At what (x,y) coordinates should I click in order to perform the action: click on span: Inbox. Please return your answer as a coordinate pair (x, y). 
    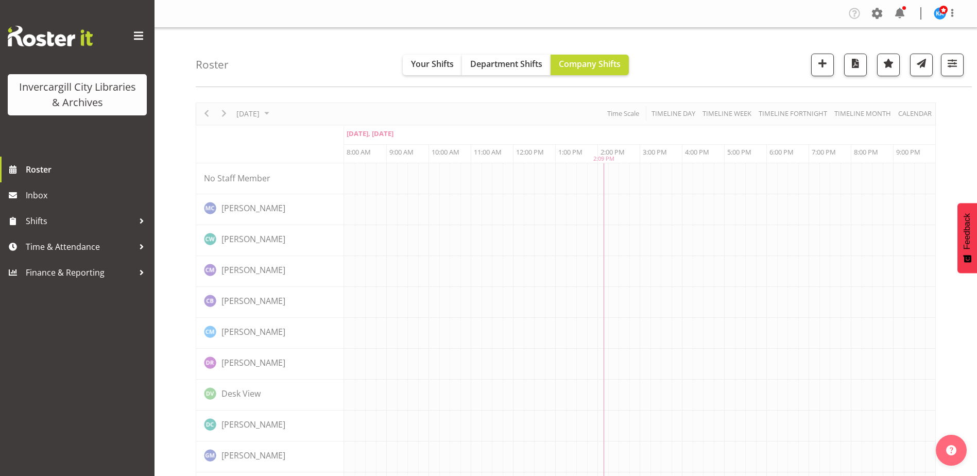
    Looking at the image, I should click on (88, 195).